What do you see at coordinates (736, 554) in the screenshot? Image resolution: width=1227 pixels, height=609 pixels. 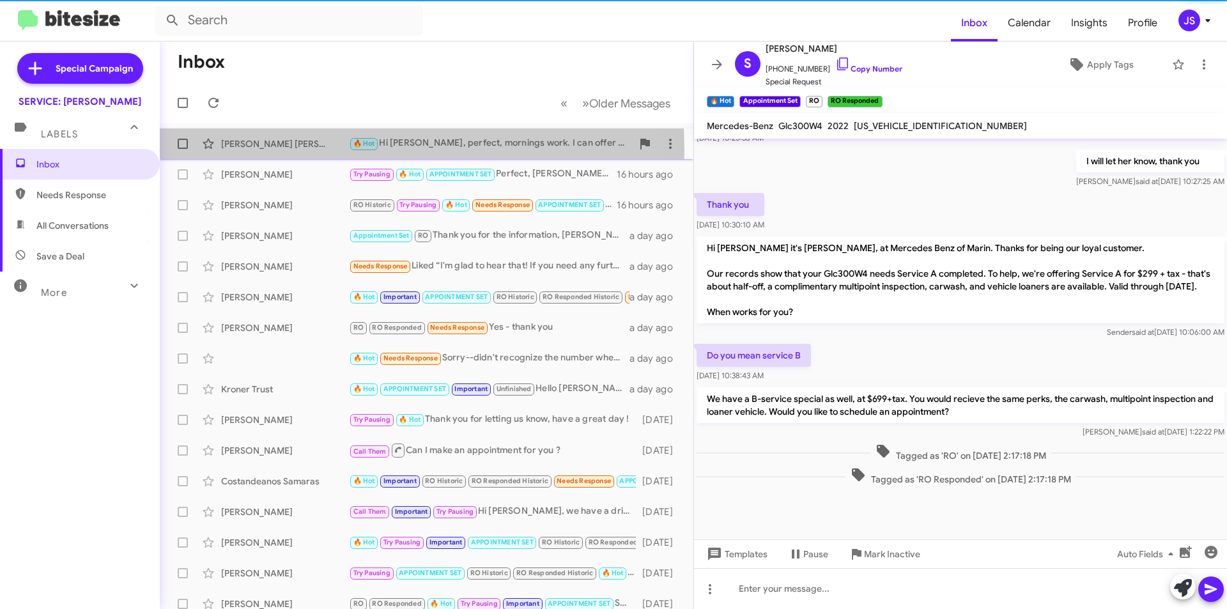 I see `button: Templates` at bounding box center [736, 554].